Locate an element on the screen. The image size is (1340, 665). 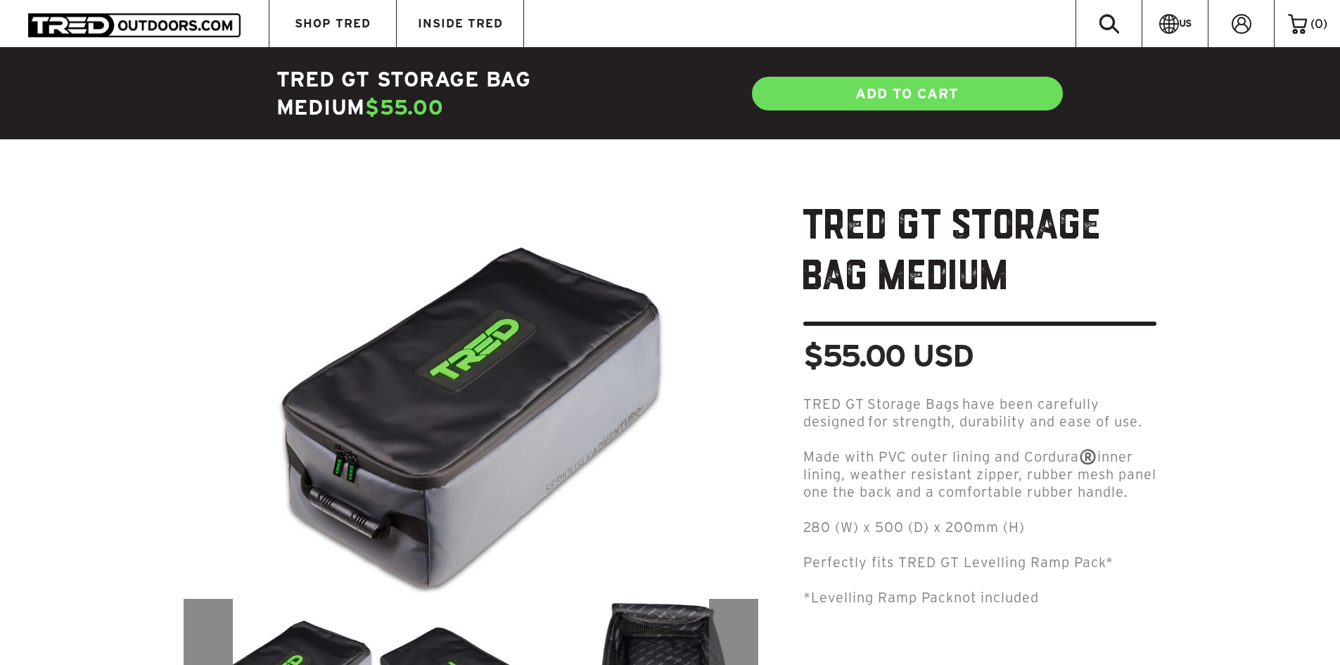
a: ADD TO CART is located at coordinates (907, 94).